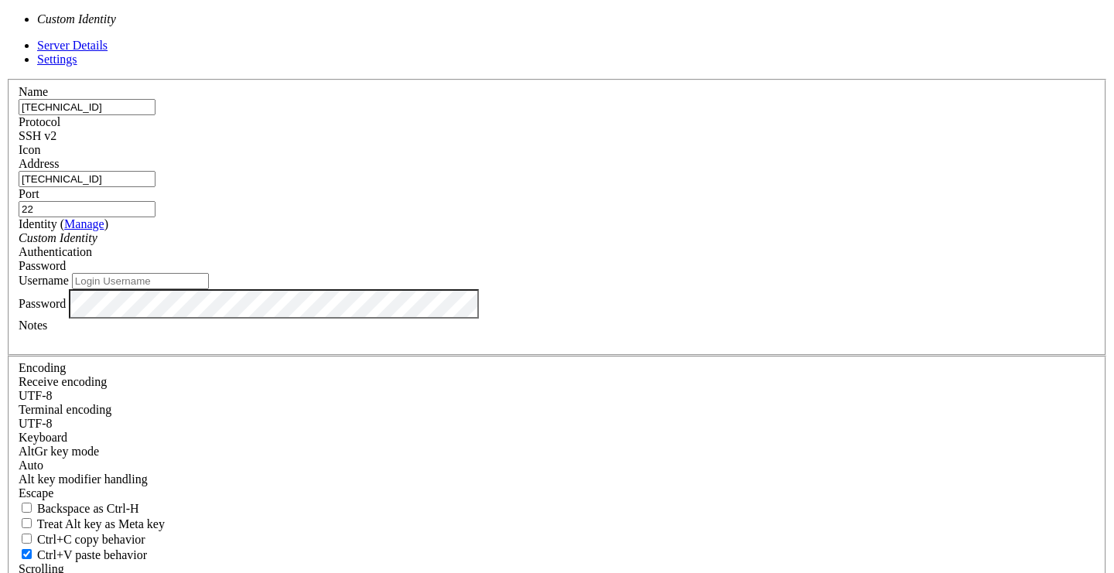 The image size is (1114, 573). What do you see at coordinates (557, 238) in the screenshot?
I see `div: Custom Identity` at bounding box center [557, 238].